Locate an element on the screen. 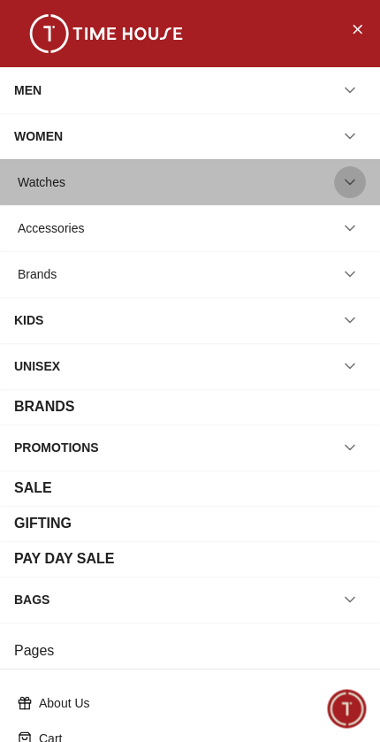 The image size is (380, 742). div: UNISEX is located at coordinates (37, 366).